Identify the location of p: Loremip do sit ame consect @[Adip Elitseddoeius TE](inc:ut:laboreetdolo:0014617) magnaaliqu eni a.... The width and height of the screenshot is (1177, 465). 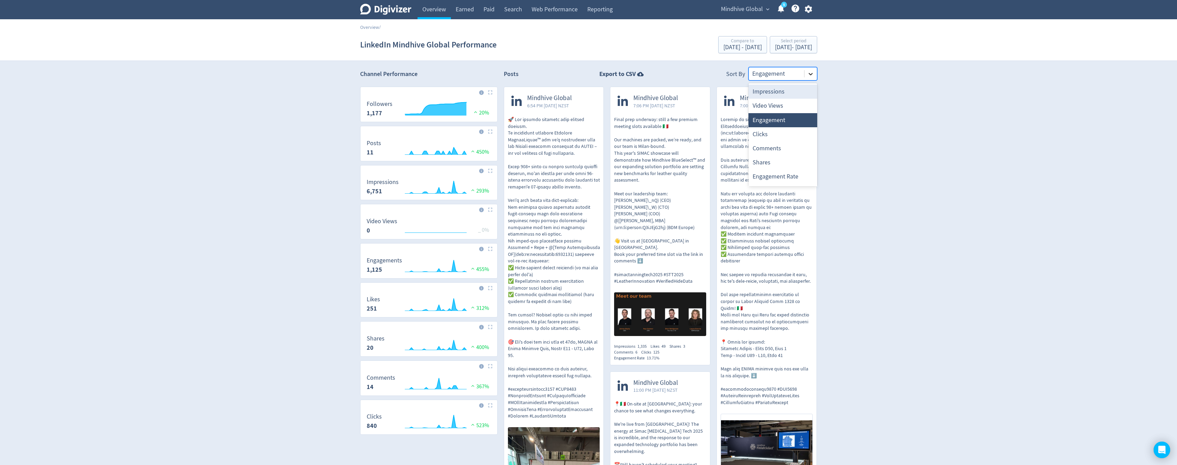
(767, 261).